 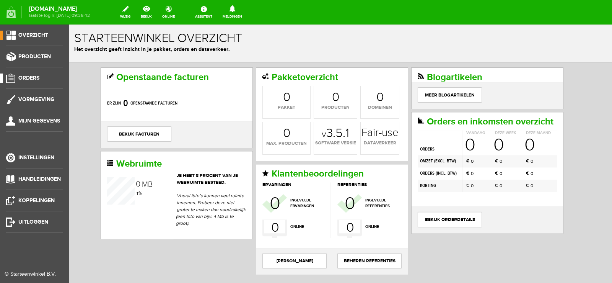 What do you see at coordinates (125, 12) in the screenshot?
I see `a: wijzig` at bounding box center [125, 12].